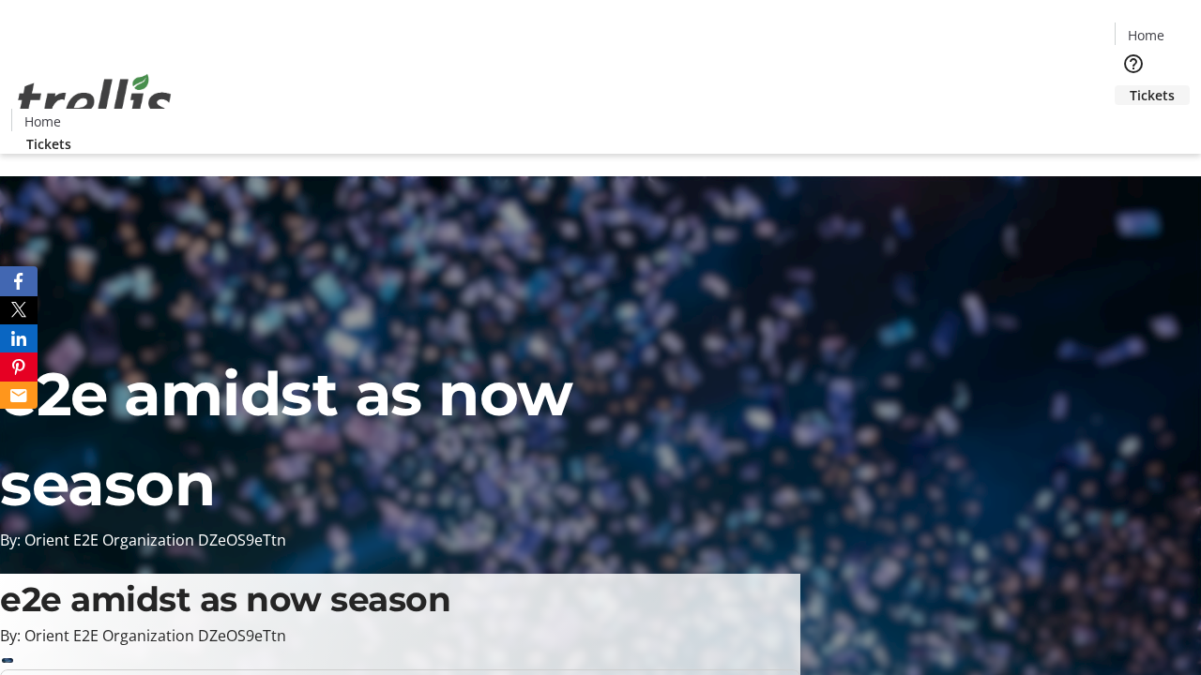  Describe the element at coordinates (1133, 124) in the screenshot. I see `button: Cart` at that location.